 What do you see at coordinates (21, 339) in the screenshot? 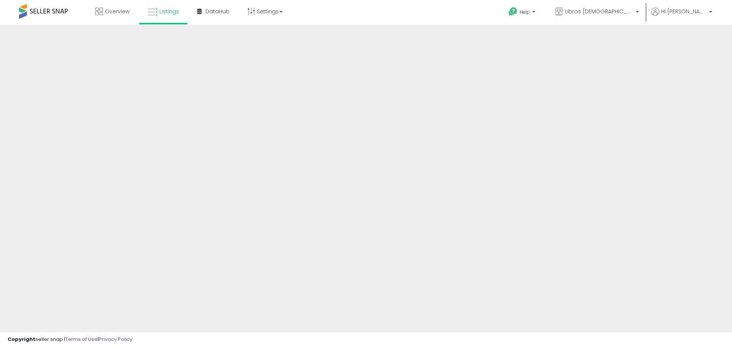
I see `strong: Copyright` at bounding box center [21, 339].